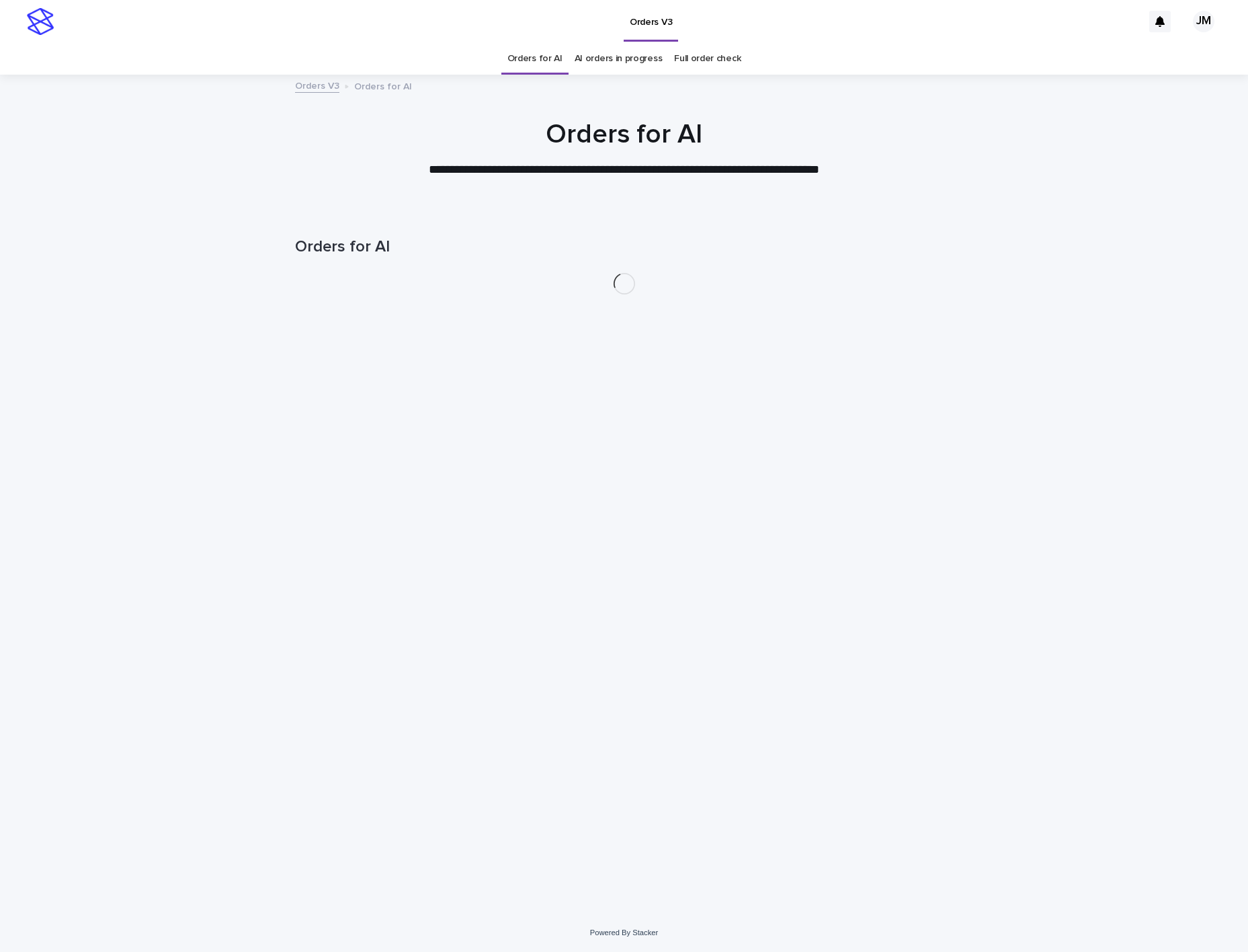  Describe the element at coordinates (317, 85) in the screenshot. I see `a: Orders V3` at that location.